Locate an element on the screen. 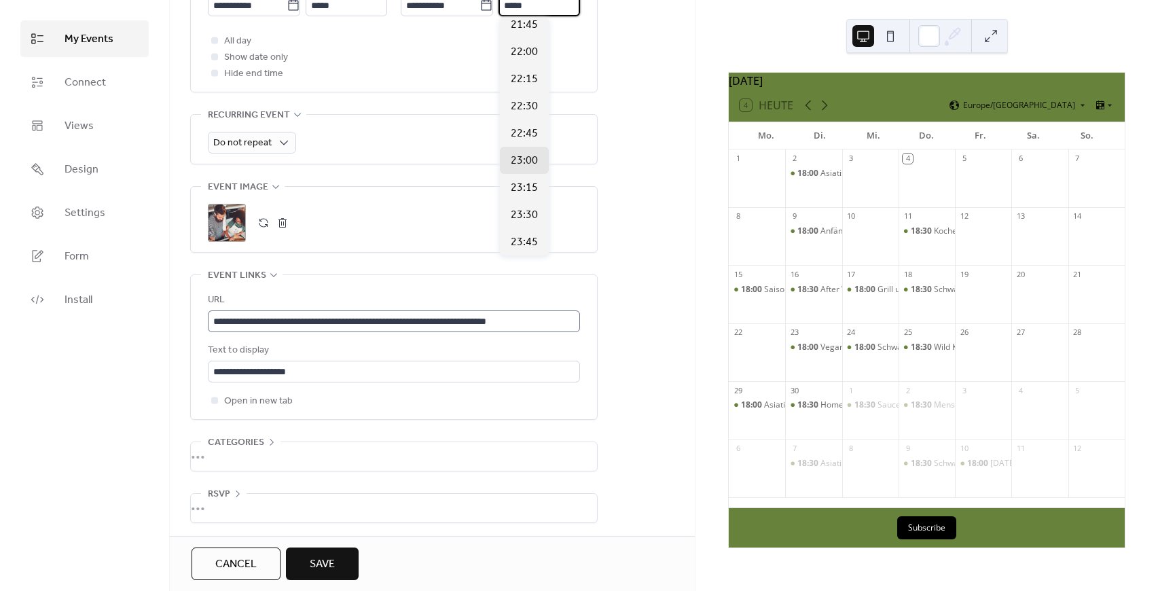 This screenshot has width=1158, height=591. div: 7 is located at coordinates (1077, 158).